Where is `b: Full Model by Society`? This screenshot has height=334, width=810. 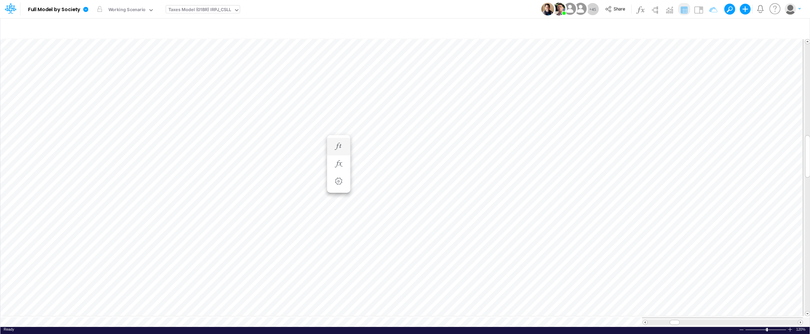
b: Full Model by Society is located at coordinates (54, 10).